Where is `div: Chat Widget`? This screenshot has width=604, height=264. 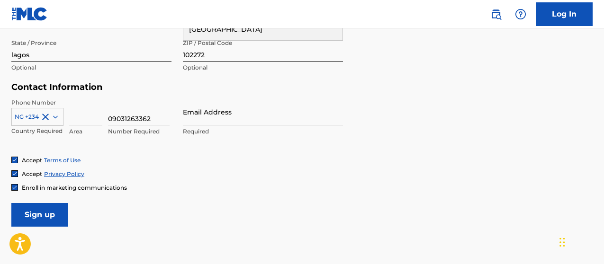
div: Chat Widget is located at coordinates (580, 242).